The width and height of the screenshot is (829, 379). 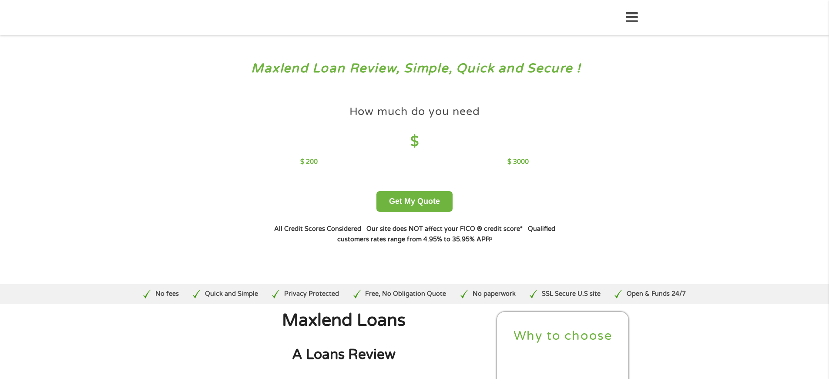 I want to click on p: Free, No Obligation Quote, so click(x=406, y=294).